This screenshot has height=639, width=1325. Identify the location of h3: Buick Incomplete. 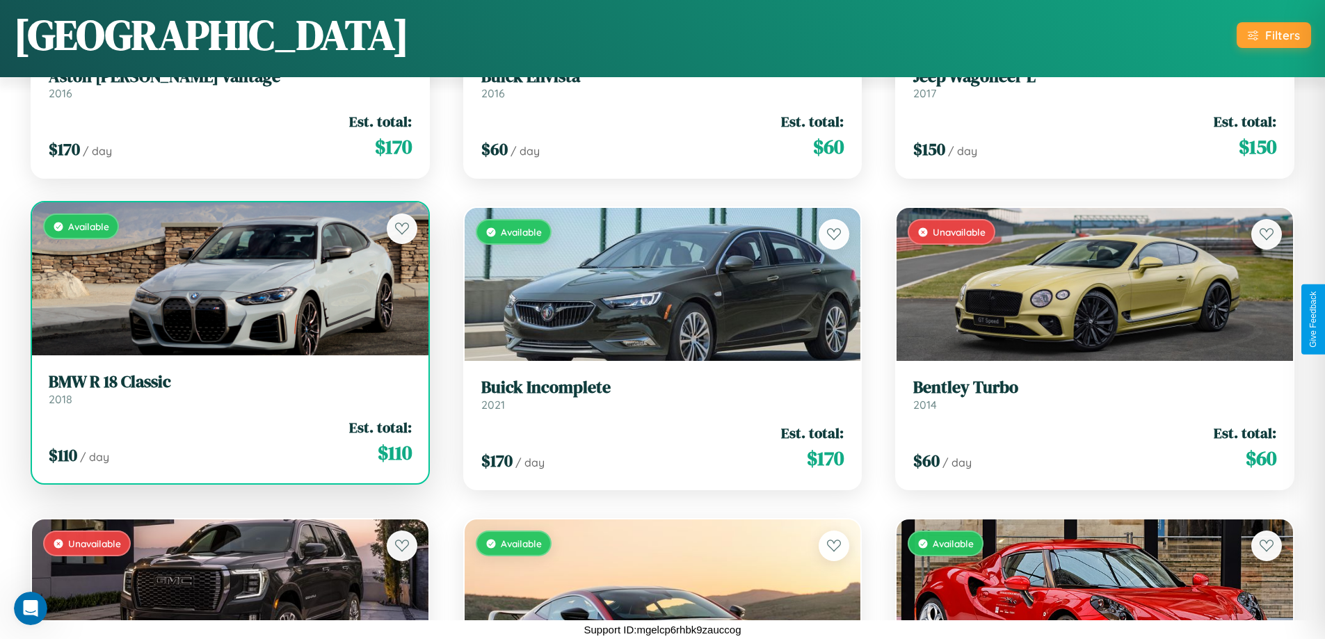
(663, 387).